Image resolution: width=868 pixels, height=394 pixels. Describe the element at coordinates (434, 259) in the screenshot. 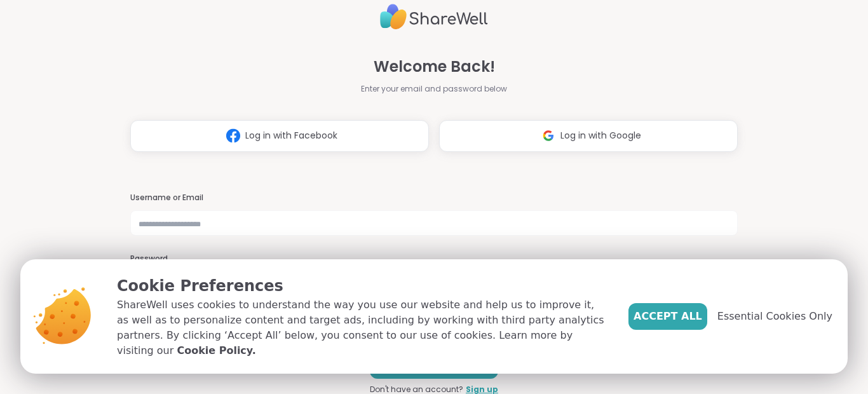

I see `h3: Password` at that location.